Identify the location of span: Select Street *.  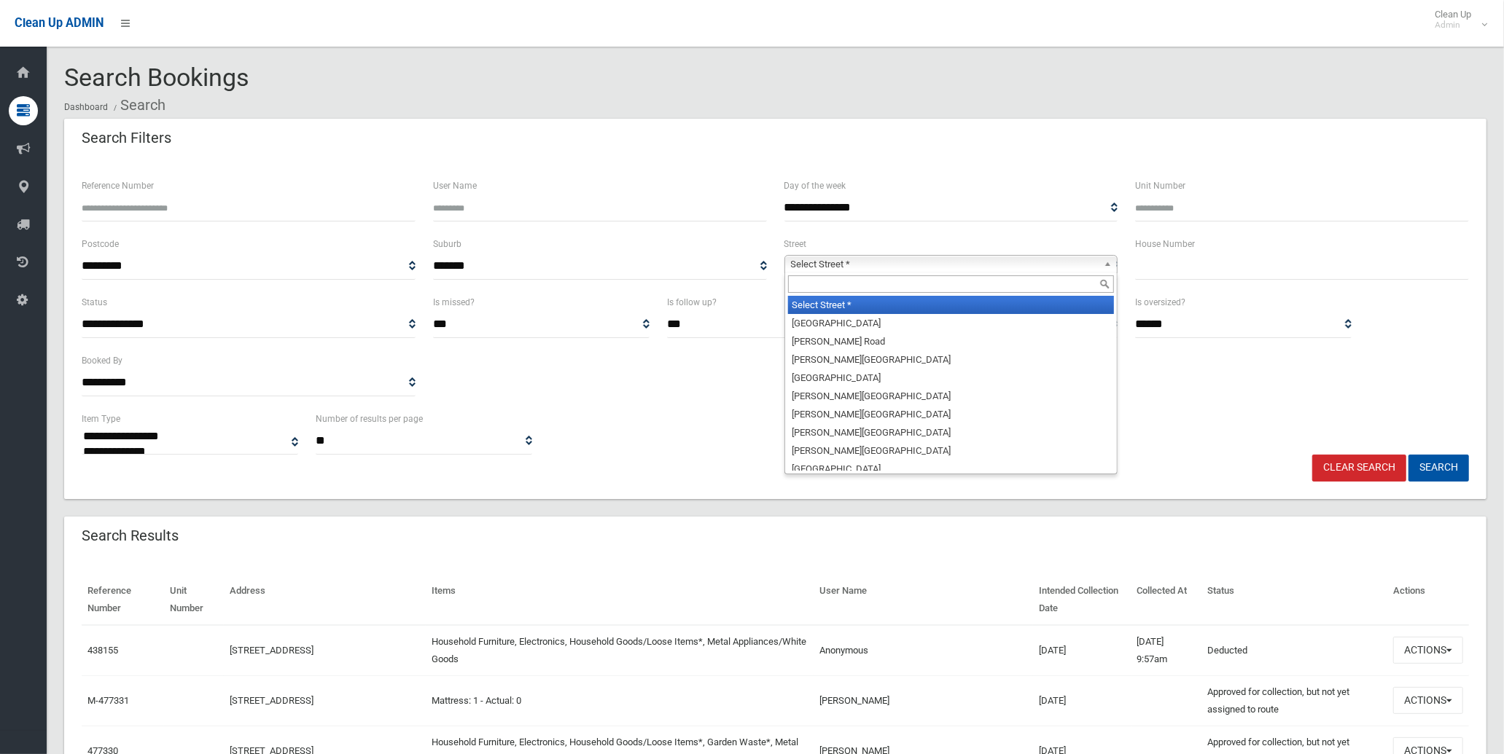
(945, 265).